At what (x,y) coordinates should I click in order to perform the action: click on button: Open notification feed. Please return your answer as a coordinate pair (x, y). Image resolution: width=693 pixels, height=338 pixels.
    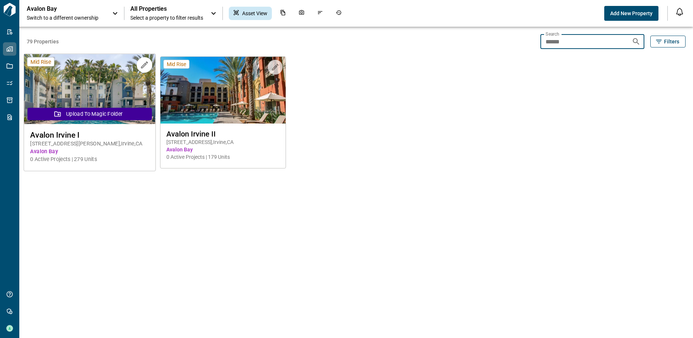
    Looking at the image, I should click on (679, 12).